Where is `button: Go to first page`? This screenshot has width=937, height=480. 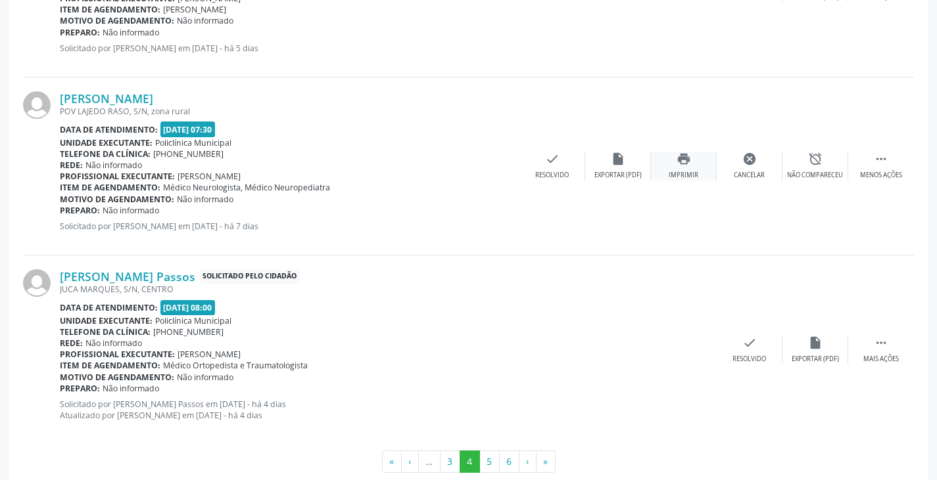 button: Go to first page is located at coordinates (392, 462).